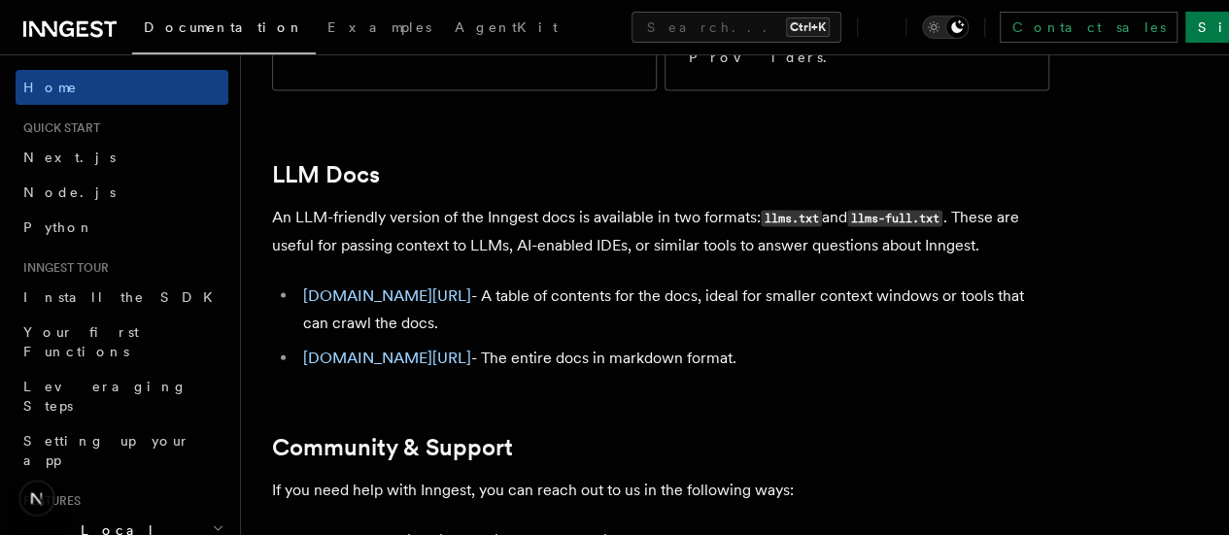  Describe the element at coordinates (69, 157) in the screenshot. I see `span: Next.js` at that location.